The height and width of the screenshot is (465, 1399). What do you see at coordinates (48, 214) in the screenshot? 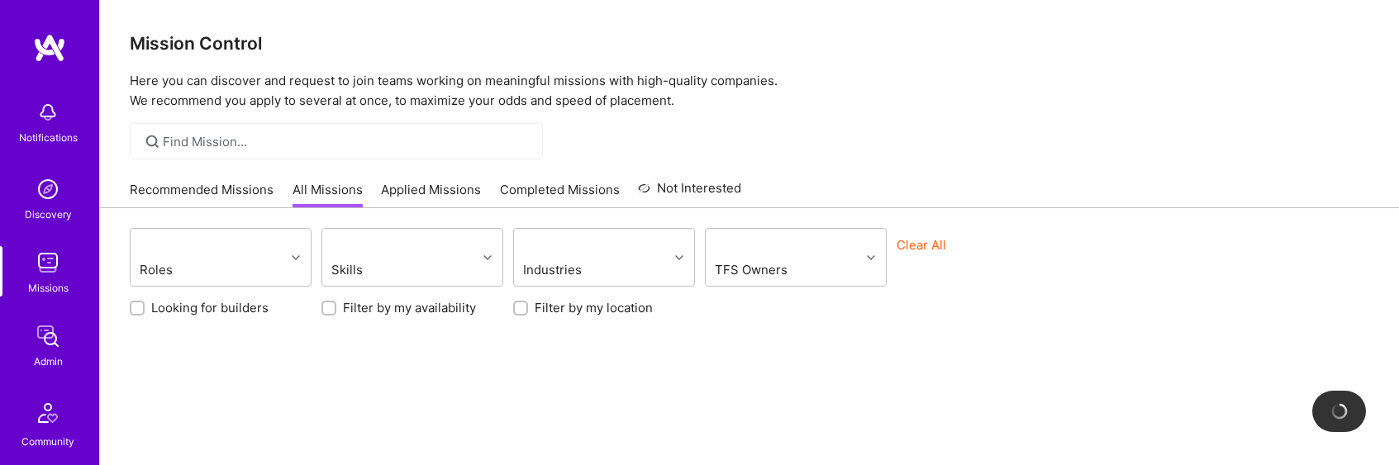
I see `div: Discovery` at bounding box center [48, 214].